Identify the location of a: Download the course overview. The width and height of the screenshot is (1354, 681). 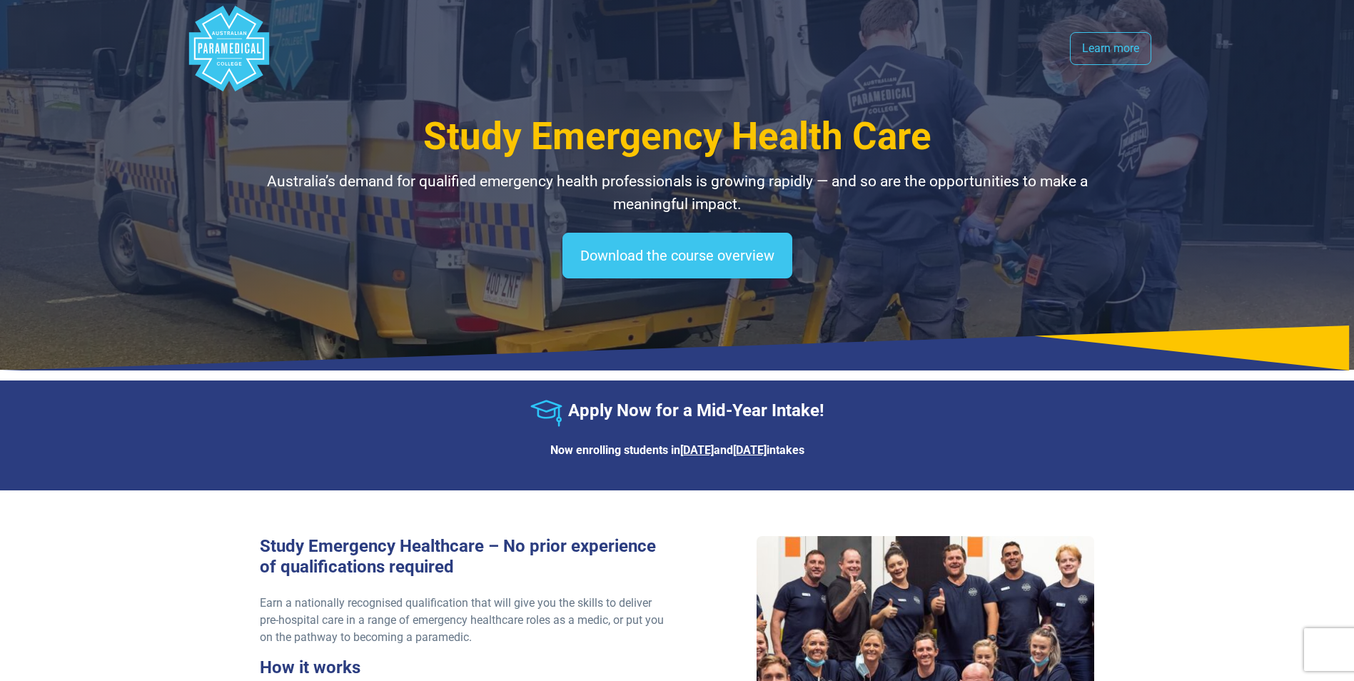
(677, 256).